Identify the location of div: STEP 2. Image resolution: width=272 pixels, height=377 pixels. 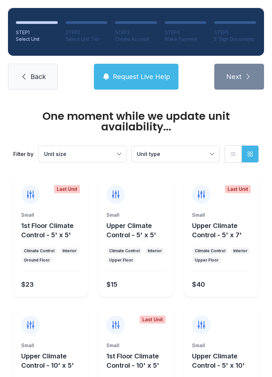
(87, 32).